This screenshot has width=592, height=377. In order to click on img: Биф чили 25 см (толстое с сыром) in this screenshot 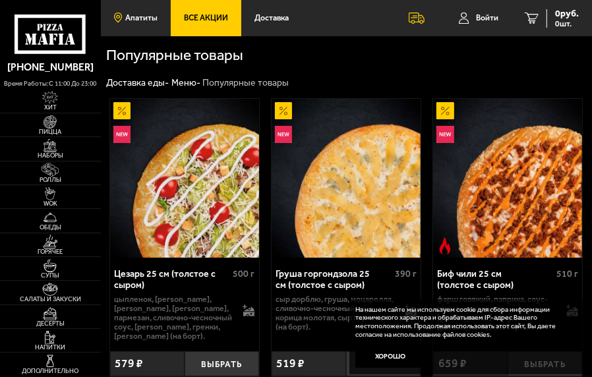, I will do `click(507, 178)`.